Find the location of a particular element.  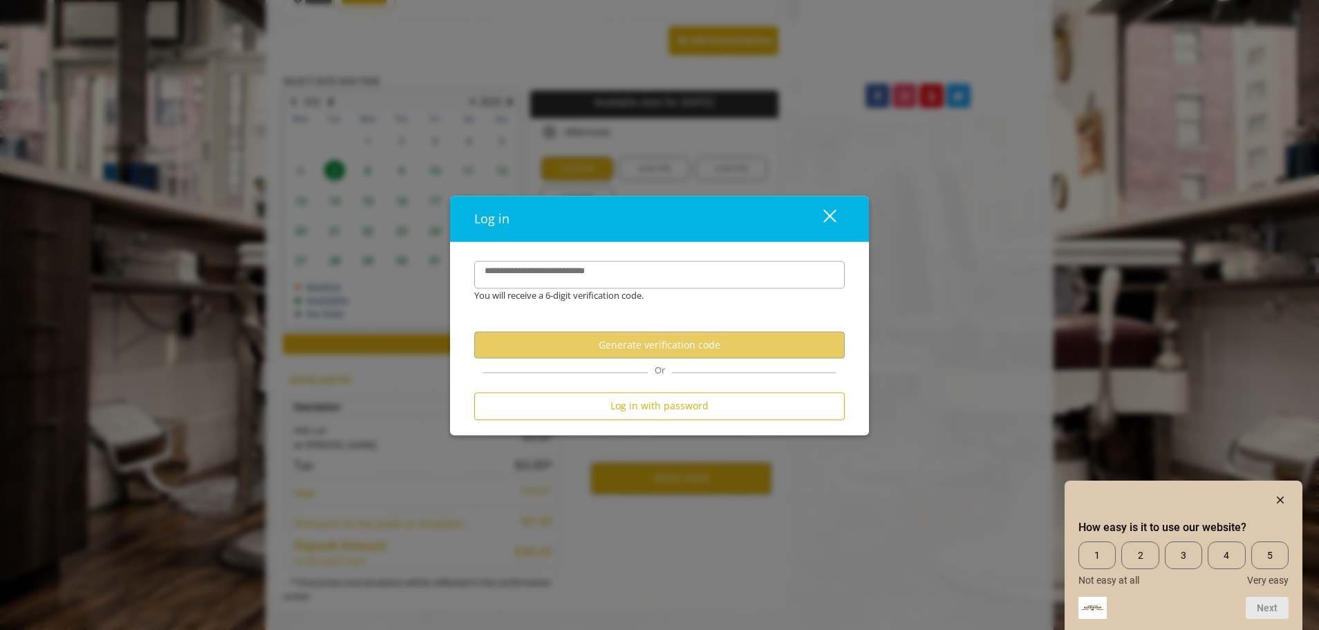

span: 2 is located at coordinates (1140, 555).